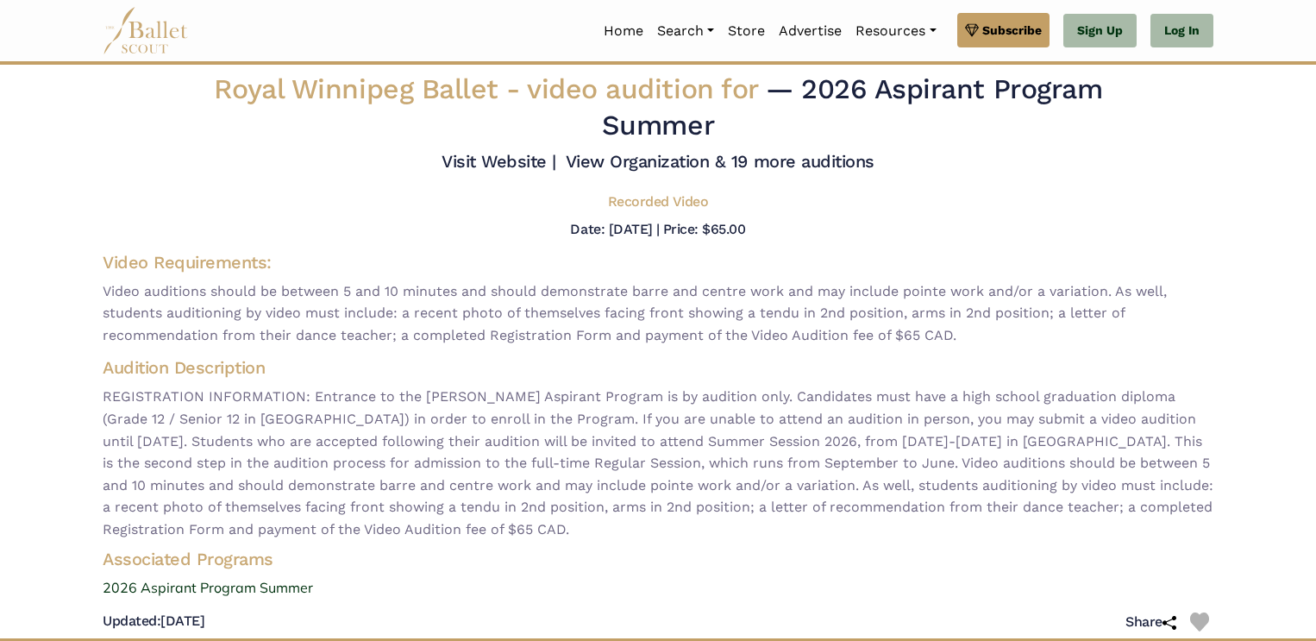 The image size is (1316, 641). I want to click on a: Store, so click(746, 31).